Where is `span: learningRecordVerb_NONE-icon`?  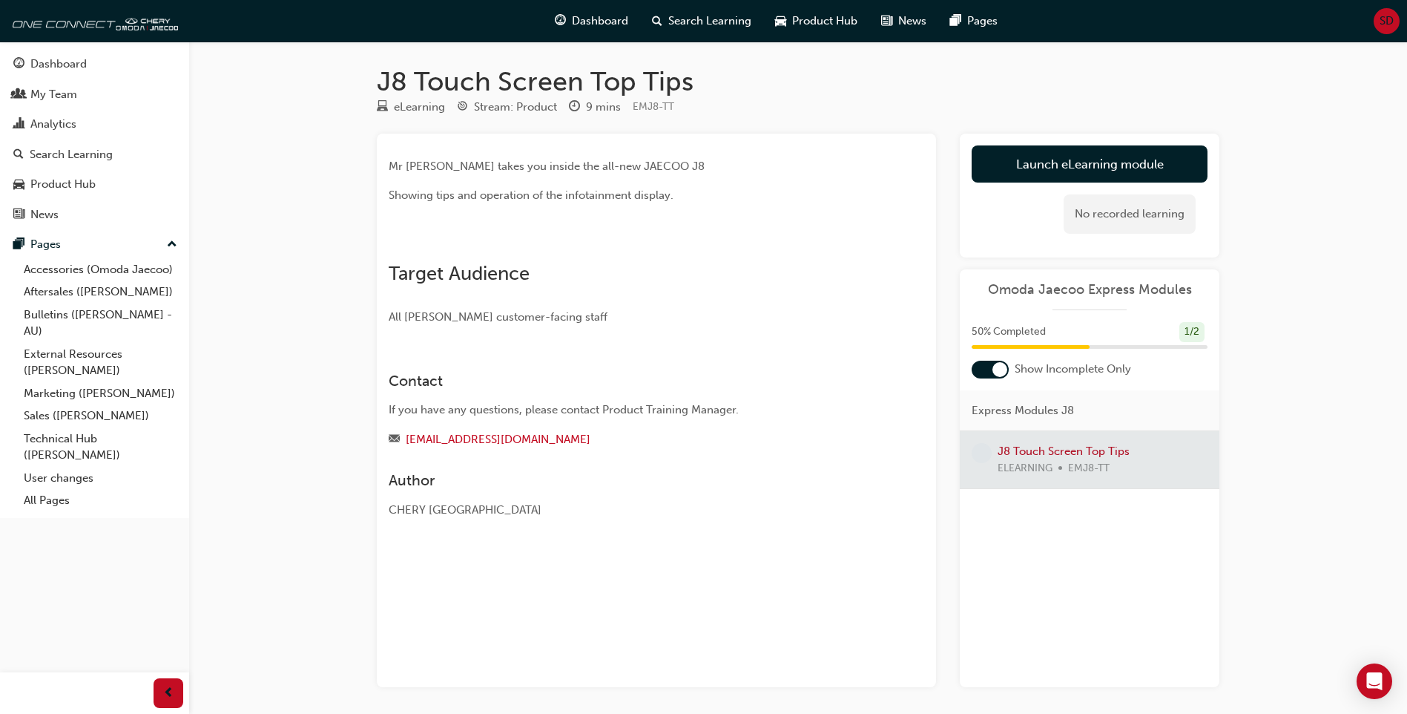
span: learningRecordVerb_NONE-icon is located at coordinates (981, 452).